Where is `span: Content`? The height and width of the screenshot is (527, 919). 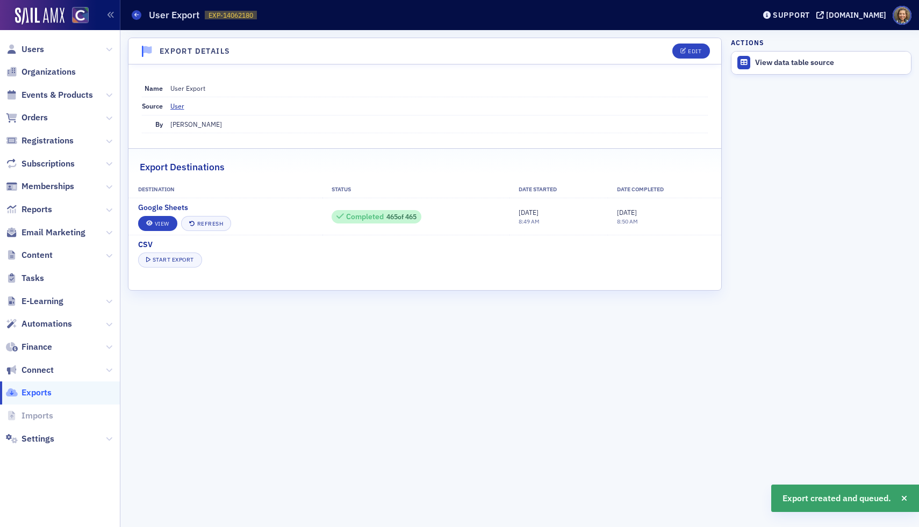 span: Content is located at coordinates (37, 255).